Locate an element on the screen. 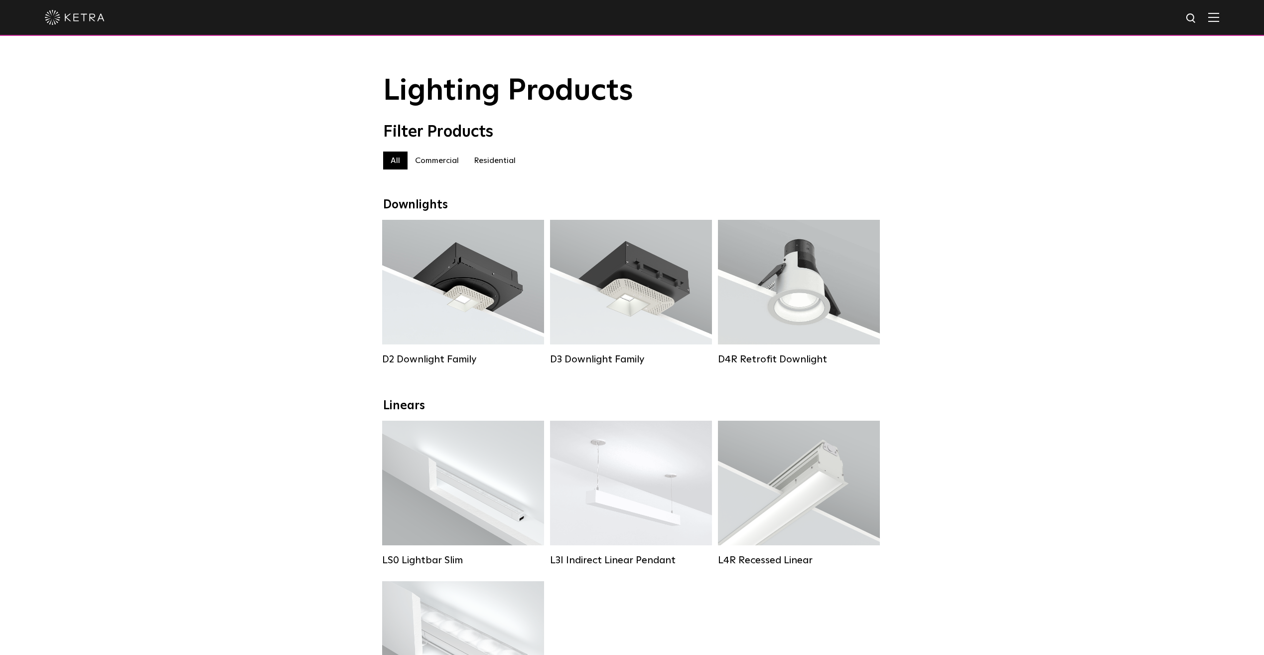 Image resolution: width=1264 pixels, height=655 pixels. div: LS0 Lightbar Slim is located at coordinates (463, 560).